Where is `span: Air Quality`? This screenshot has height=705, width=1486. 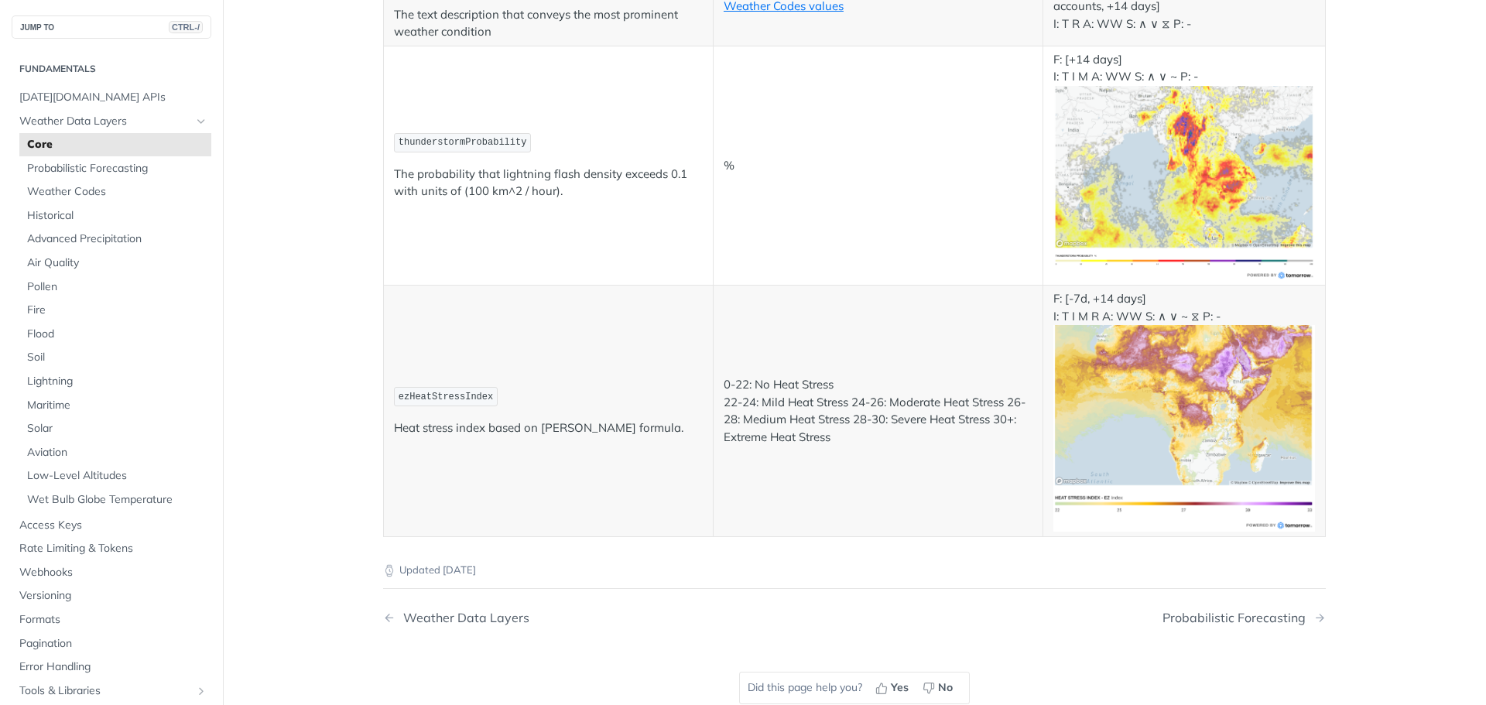
span: Air Quality is located at coordinates (117, 263).